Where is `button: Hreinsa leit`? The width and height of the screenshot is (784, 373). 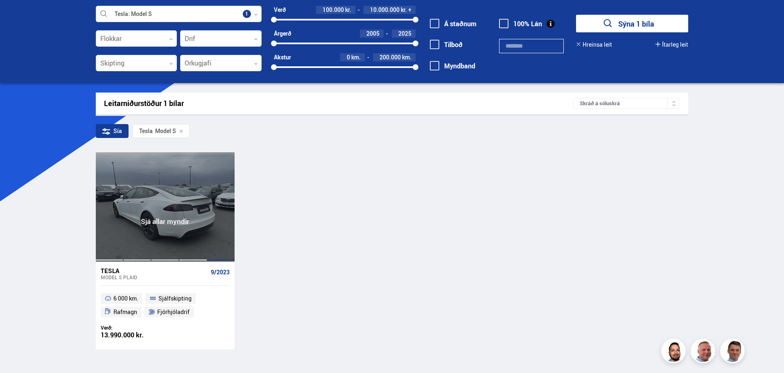
button: Hreinsa leit is located at coordinates (594, 45).